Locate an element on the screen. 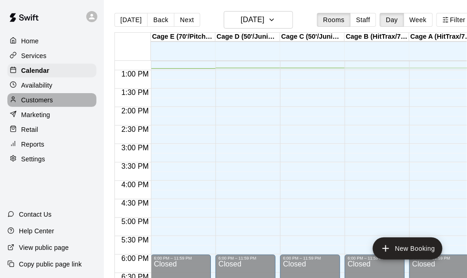 The width and height of the screenshot is (467, 278). button: Staff is located at coordinates (363, 20).